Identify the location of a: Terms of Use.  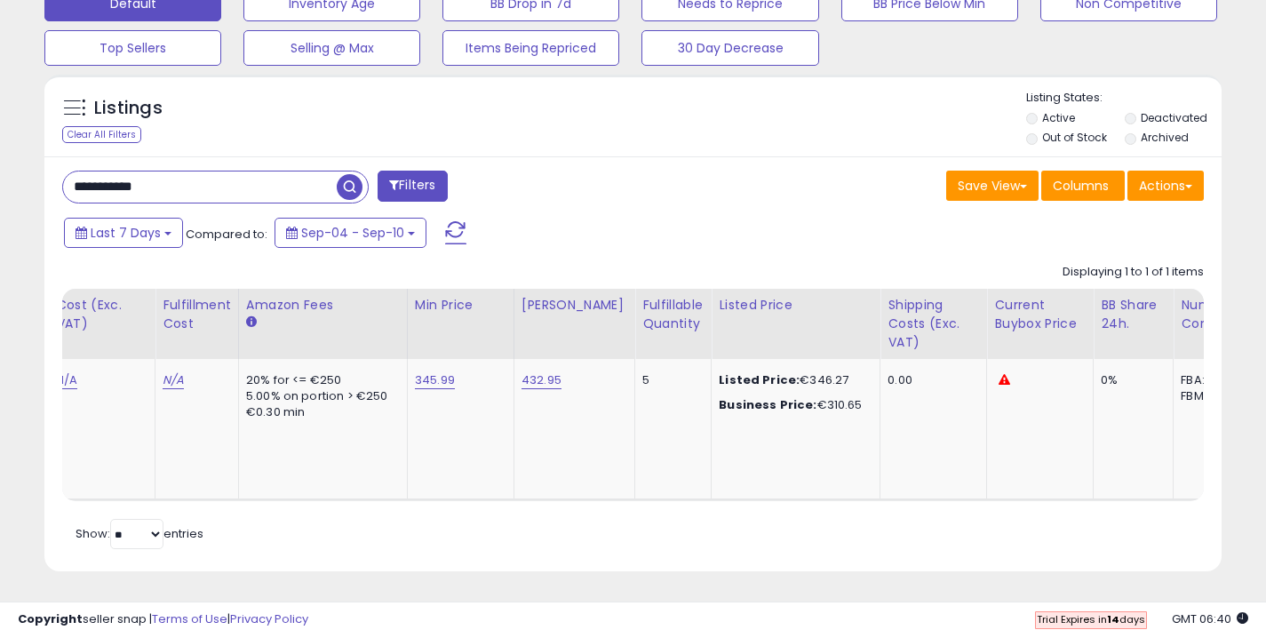
(189, 618).